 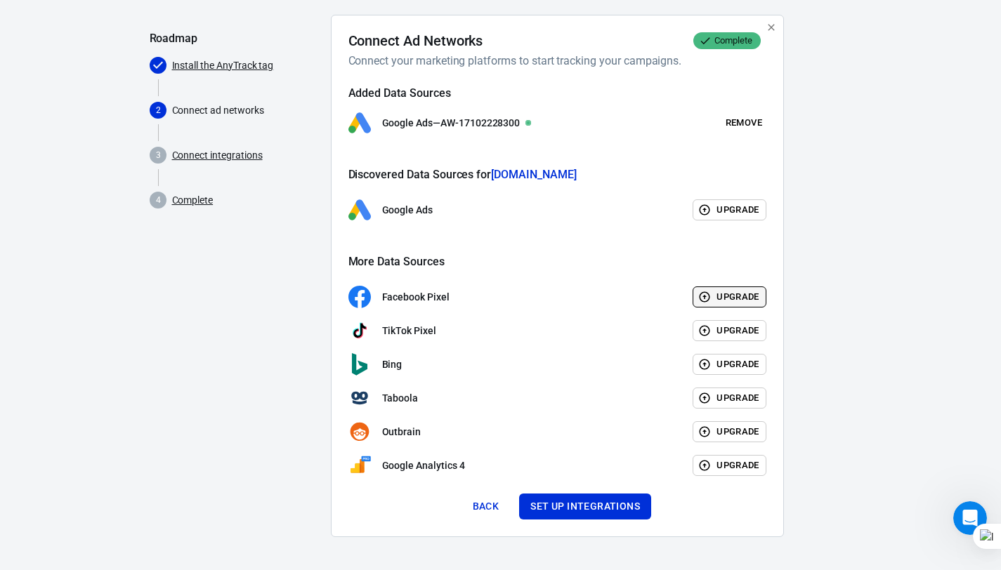 I want to click on p: Taboola, so click(x=400, y=398).